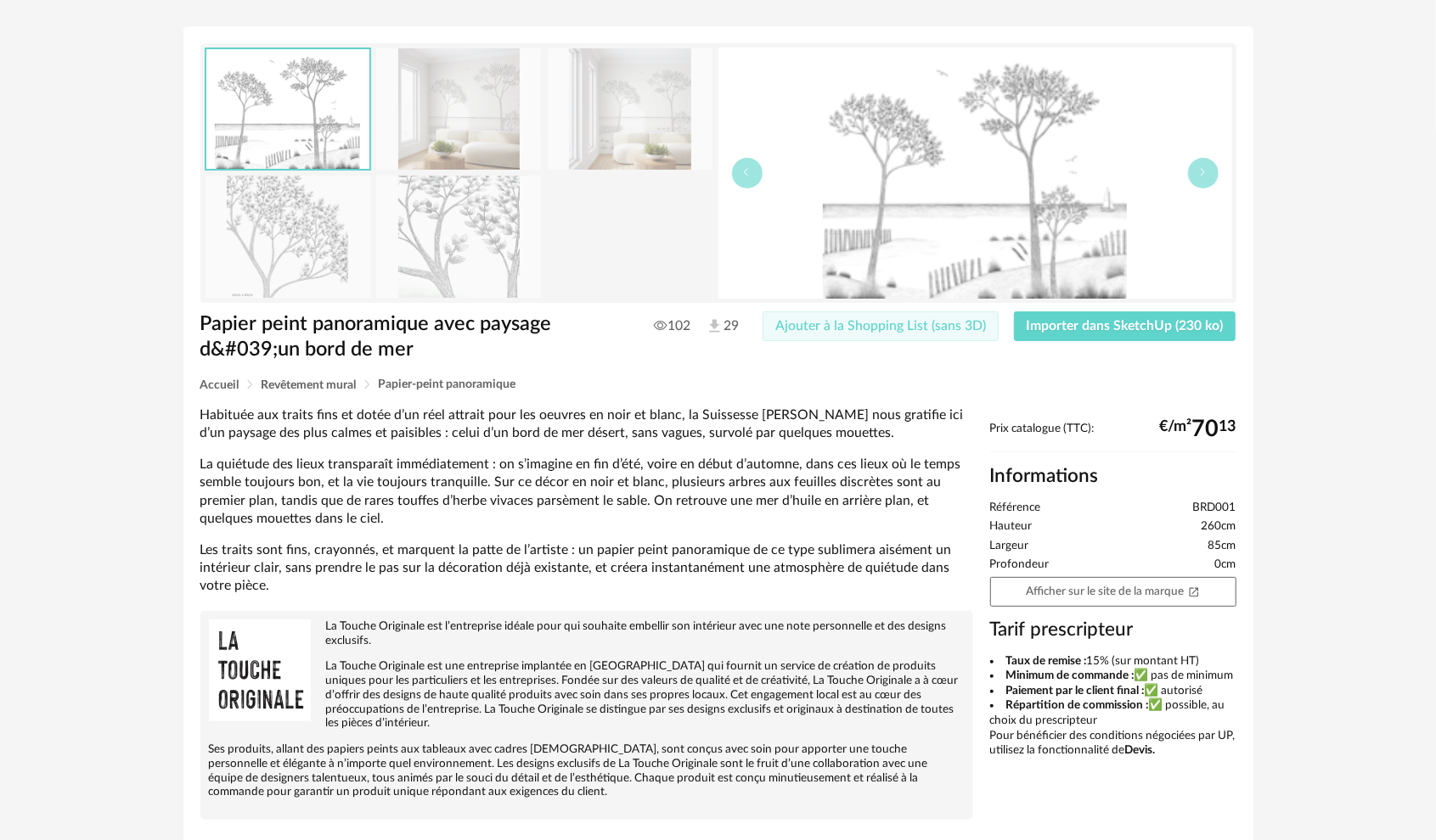 Image resolution: width=1436 pixels, height=840 pixels. What do you see at coordinates (714, 326) in the screenshot?
I see `img: Téléchargements` at bounding box center [714, 326].